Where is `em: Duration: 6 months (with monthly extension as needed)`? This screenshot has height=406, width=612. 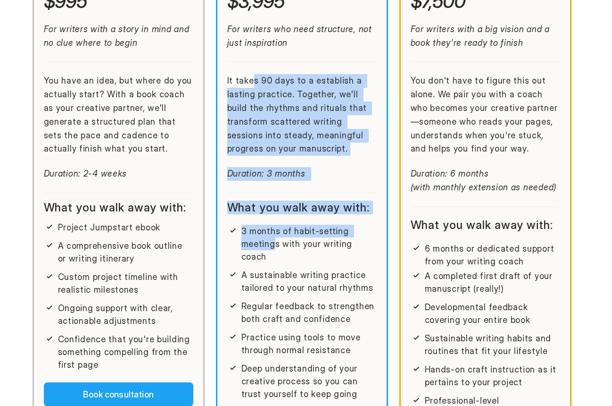
em: Duration: 6 months (with monthly extension as needed) is located at coordinates (483, 180).